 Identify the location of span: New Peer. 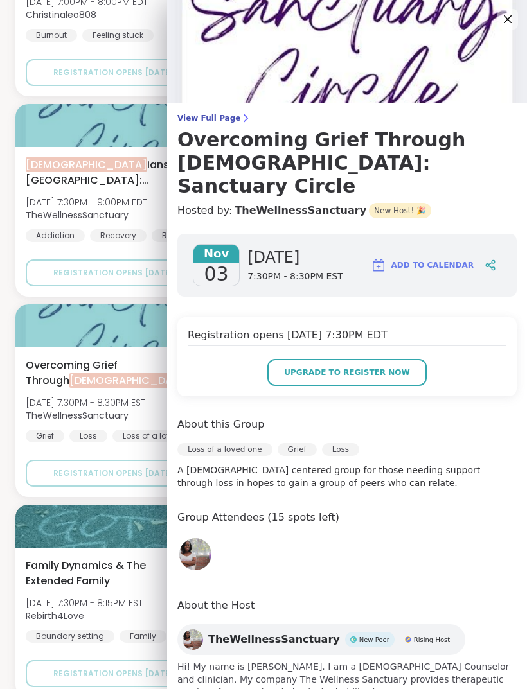
(374, 640).